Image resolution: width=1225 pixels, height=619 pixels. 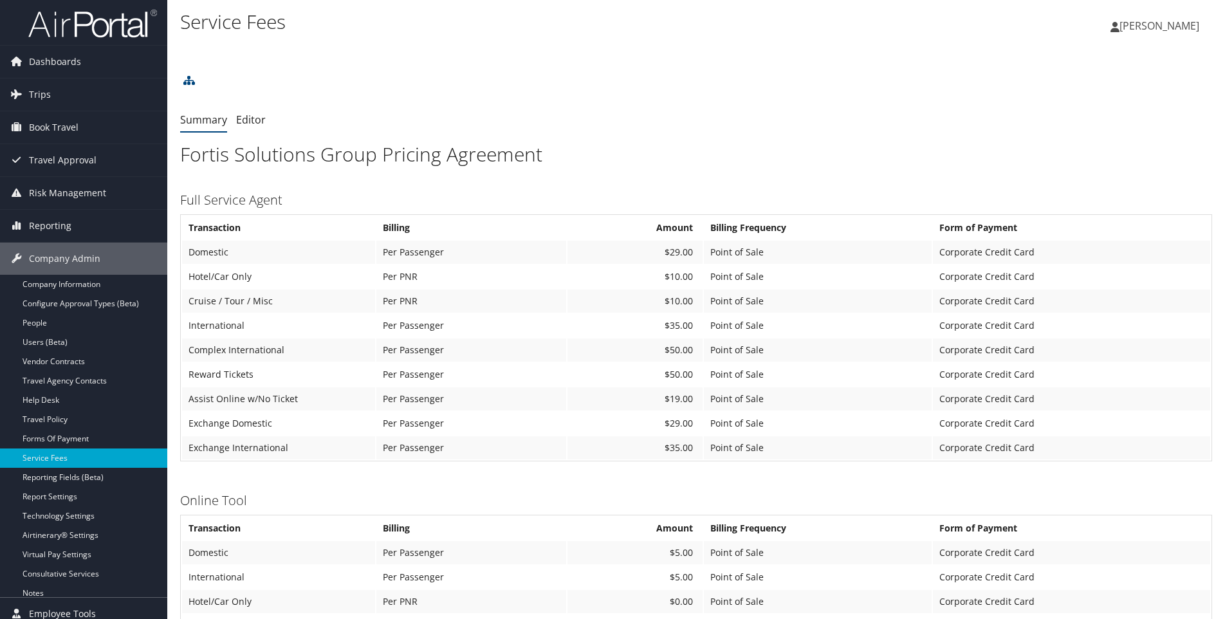 What do you see at coordinates (251, 120) in the screenshot?
I see `a: Editor` at bounding box center [251, 120].